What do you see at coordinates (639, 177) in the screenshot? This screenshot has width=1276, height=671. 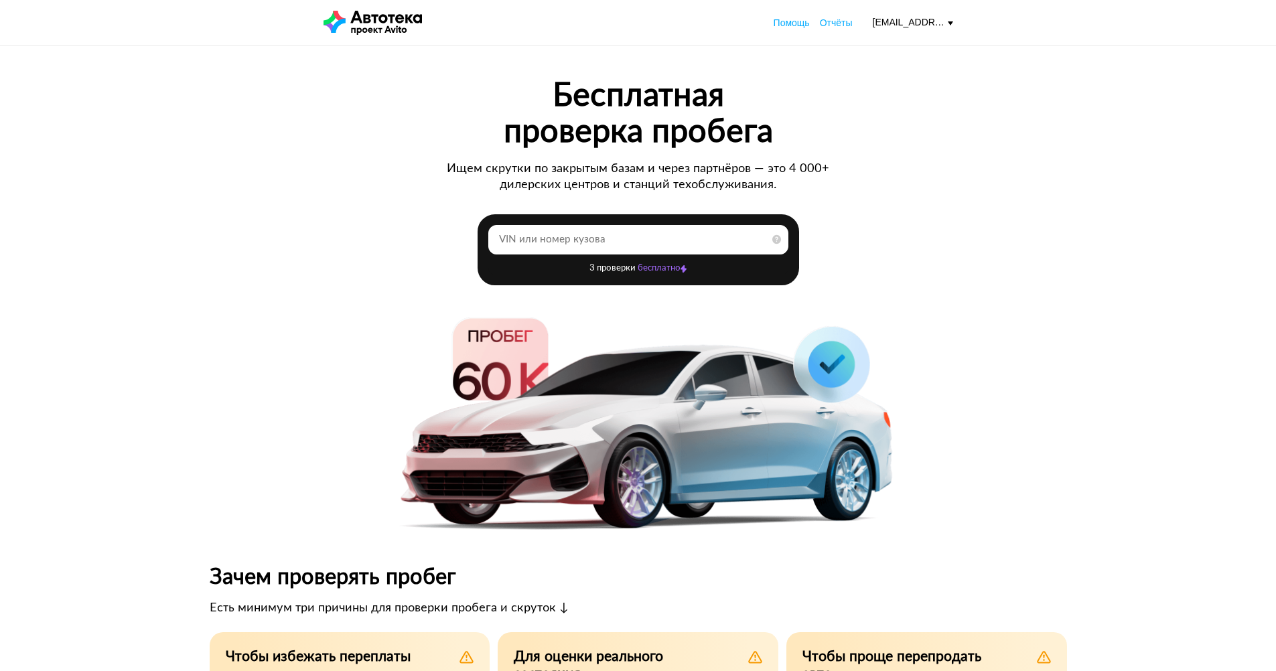 I see `p: Ищем скрутки по закрытым базам и через партнёров — это 4 000+ дилерских центров и станций техобсл...` at bounding box center [639, 177].